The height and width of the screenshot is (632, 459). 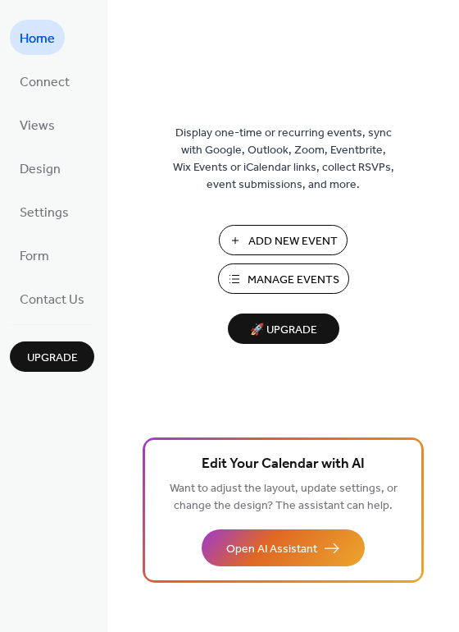 What do you see at coordinates (40, 169) in the screenshot?
I see `span: Design` at bounding box center [40, 169].